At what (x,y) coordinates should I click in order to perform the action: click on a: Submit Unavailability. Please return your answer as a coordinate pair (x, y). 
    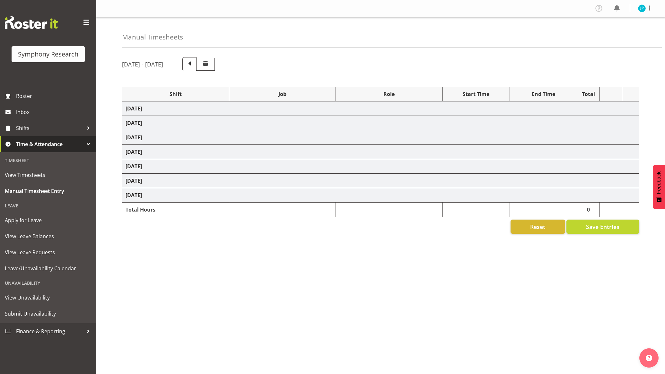
    Looking at the image, I should click on (48, 314).